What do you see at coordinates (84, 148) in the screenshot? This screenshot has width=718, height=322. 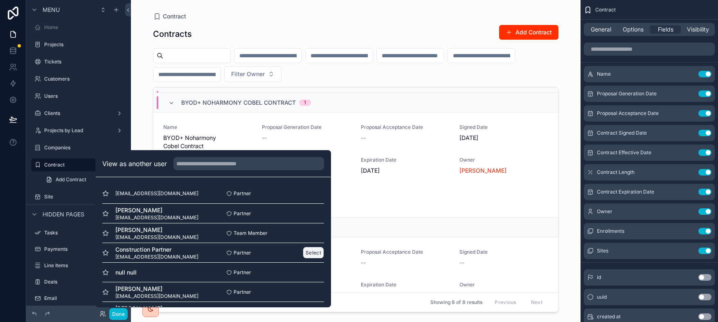 I see `label: Companies` at bounding box center [84, 148].